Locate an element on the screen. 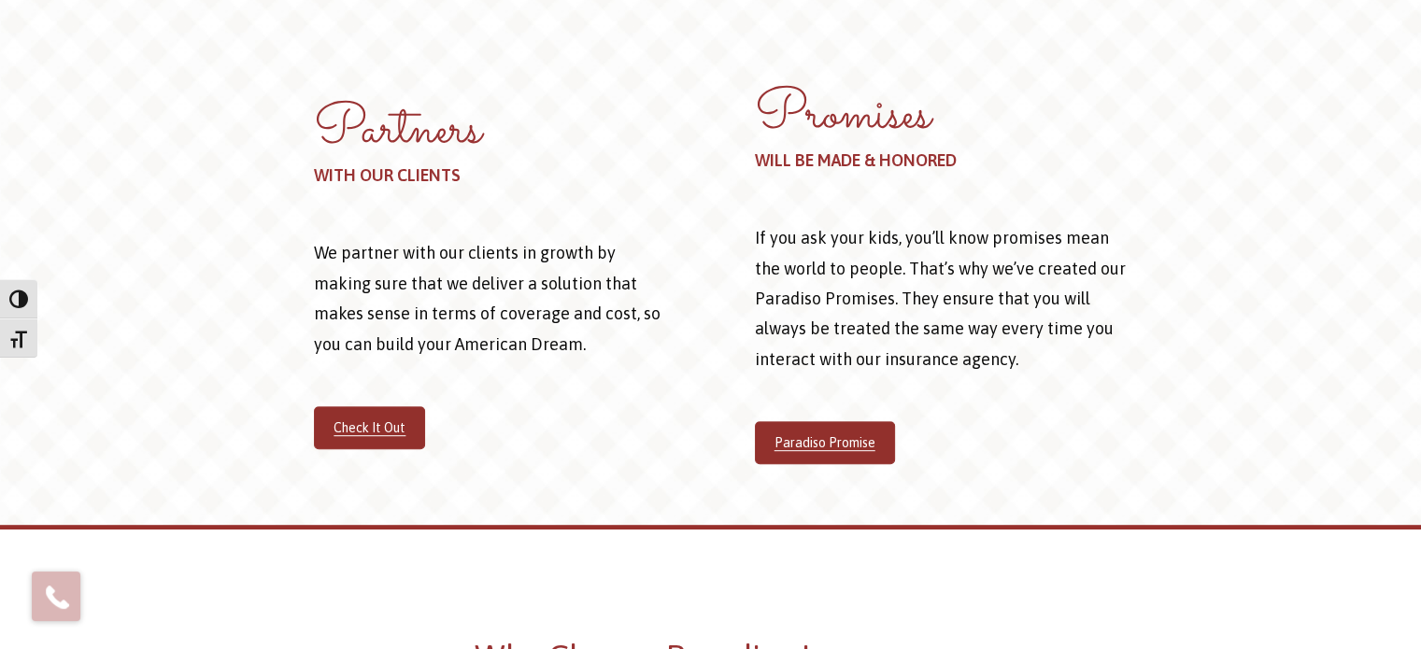 The width and height of the screenshot is (1421, 649). strong: WILL BE MADE & HONORED is located at coordinates (856, 160).